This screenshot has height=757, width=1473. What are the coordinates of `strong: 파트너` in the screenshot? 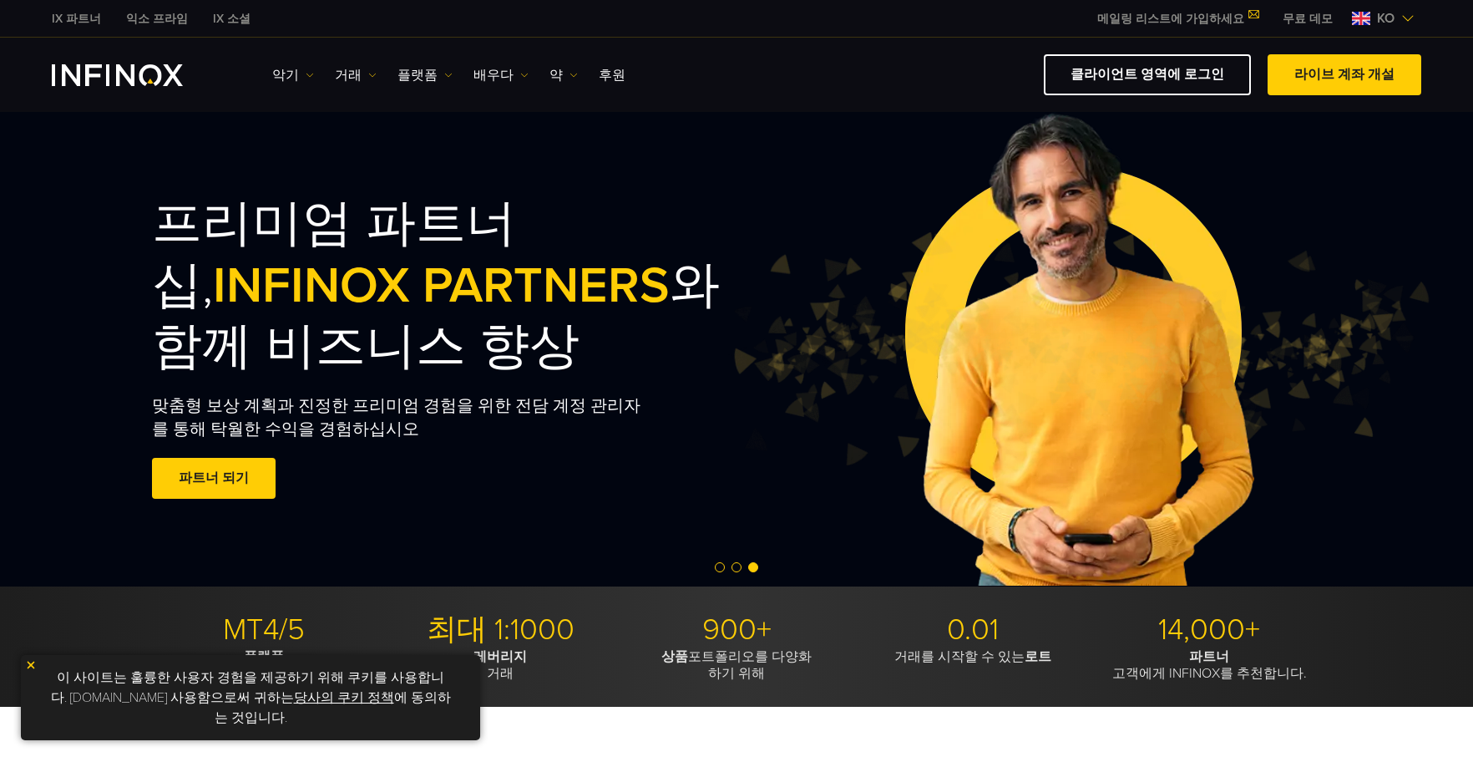 It's located at (1210, 657).